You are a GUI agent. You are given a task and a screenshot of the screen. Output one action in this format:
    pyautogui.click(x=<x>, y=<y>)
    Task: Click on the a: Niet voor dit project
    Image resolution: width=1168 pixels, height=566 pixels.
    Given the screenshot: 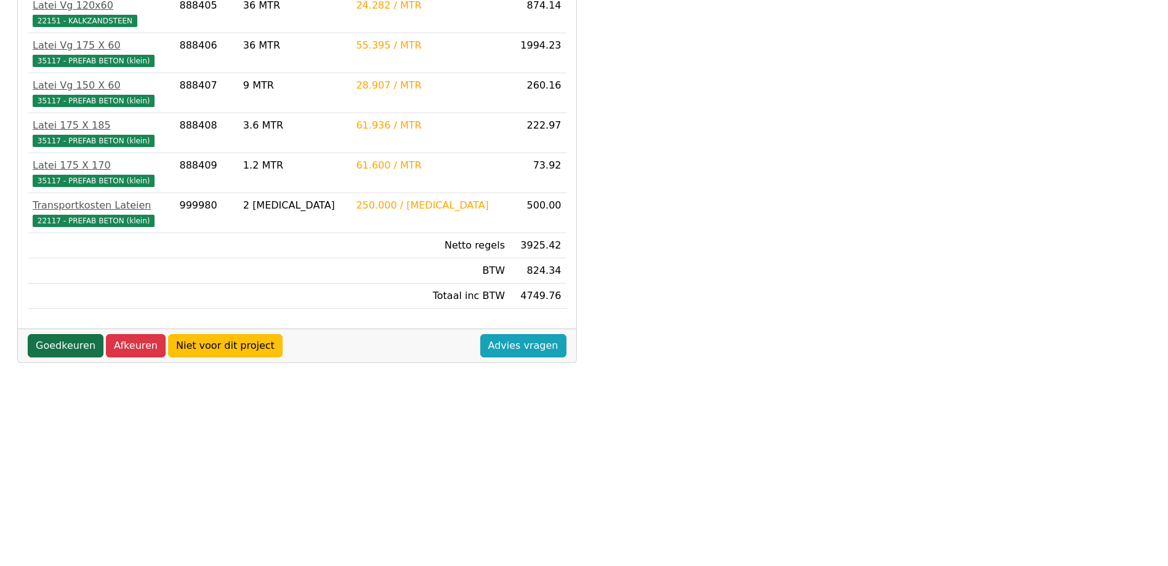 What is the action you would take?
    pyautogui.click(x=225, y=346)
    